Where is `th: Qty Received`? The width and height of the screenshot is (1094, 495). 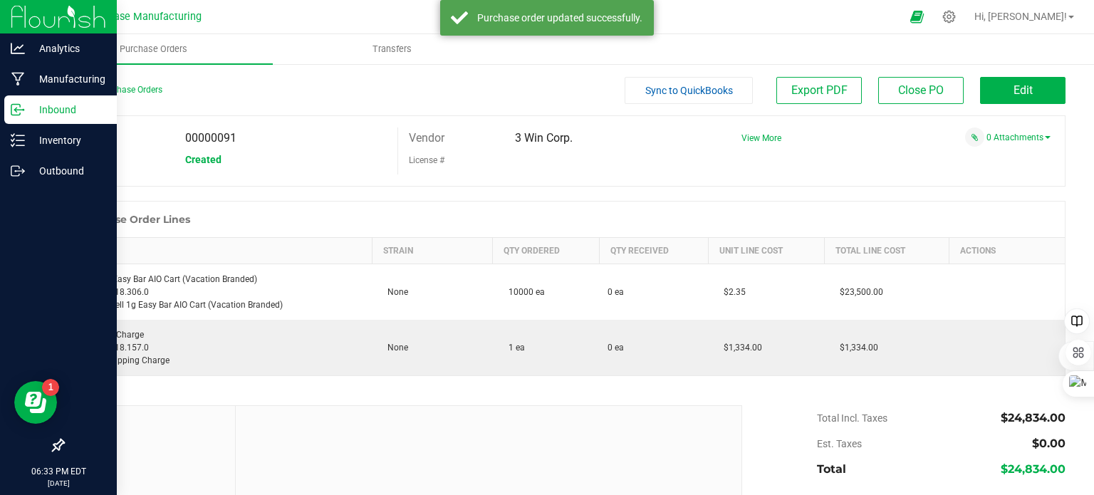 th: Qty Received is located at coordinates (653, 251).